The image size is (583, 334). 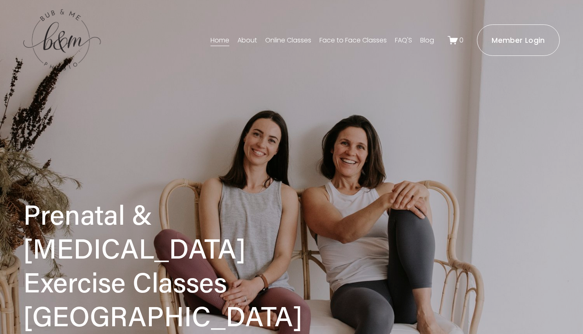 What do you see at coordinates (62, 40) in the screenshot?
I see `img: bubandme` at bounding box center [62, 40].